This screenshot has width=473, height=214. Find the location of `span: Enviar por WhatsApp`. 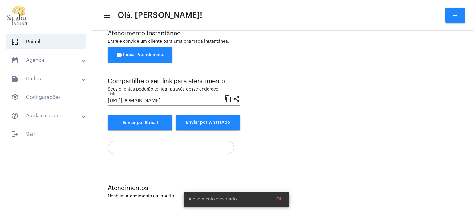

span: Enviar por WhatsApp is located at coordinates (208, 122).